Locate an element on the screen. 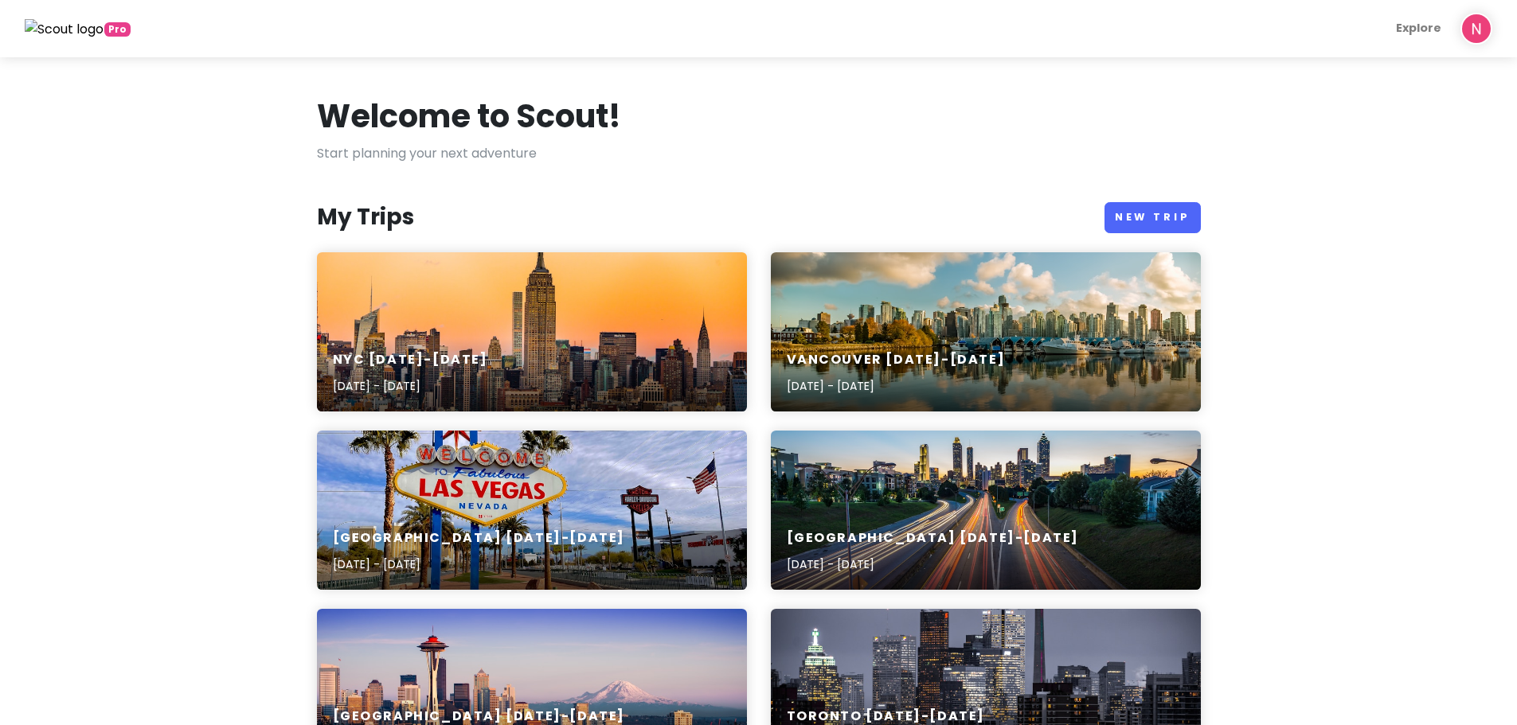  h3: My Trips is located at coordinates (365, 217).